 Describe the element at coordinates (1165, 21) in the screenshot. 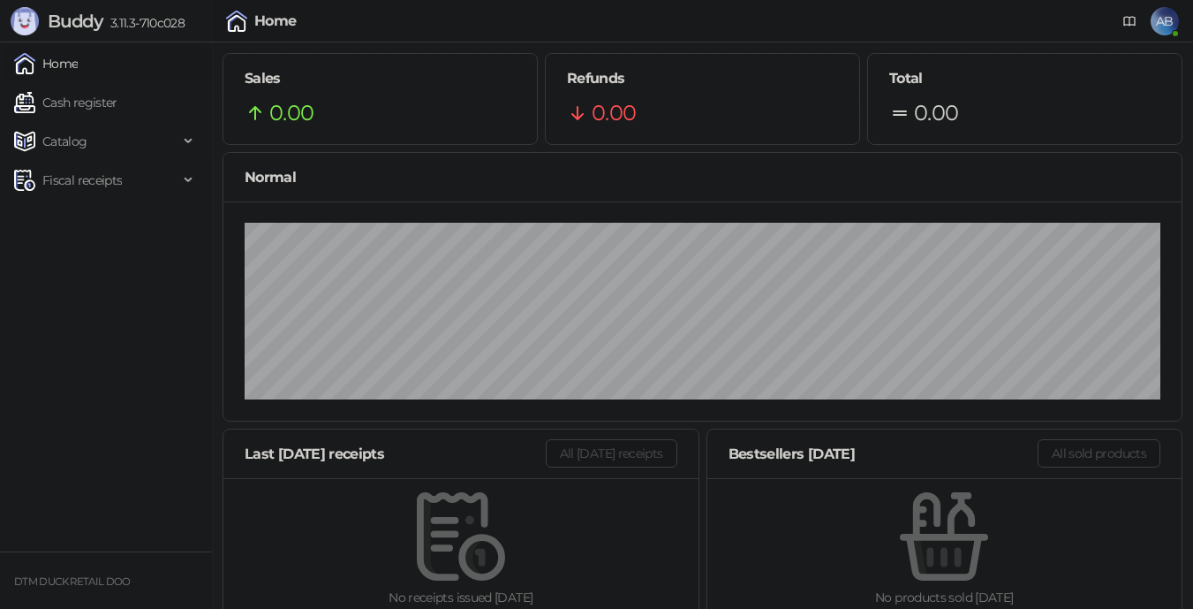

I see `span: AB` at that location.